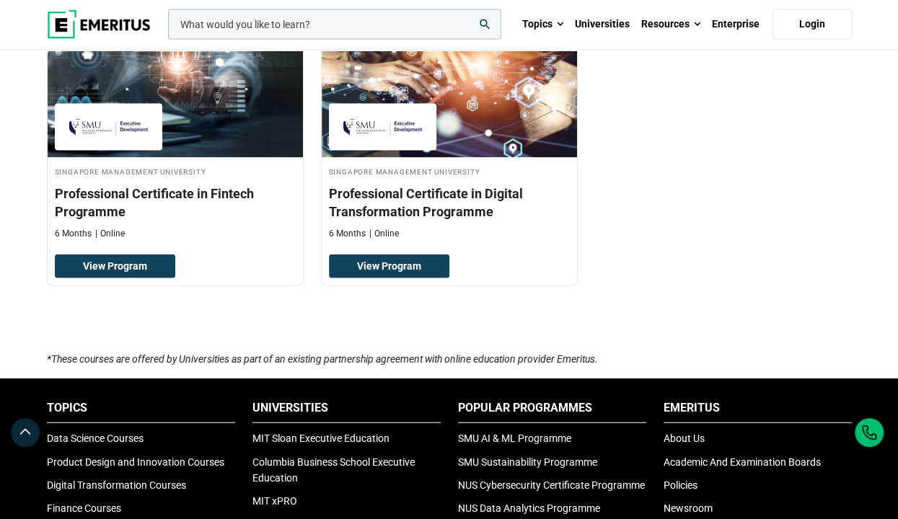 This screenshot has height=519, width=898. Describe the element at coordinates (551, 485) in the screenshot. I see `a: NUS Cybersecurity Certificate Programme` at that location.